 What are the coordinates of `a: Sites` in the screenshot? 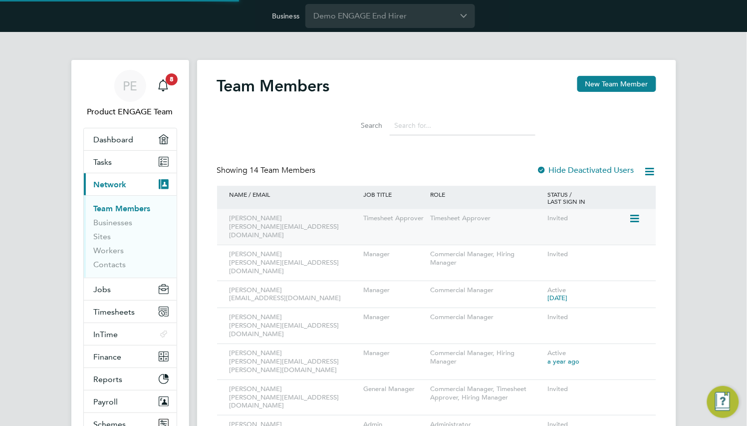 It's located at (102, 236).